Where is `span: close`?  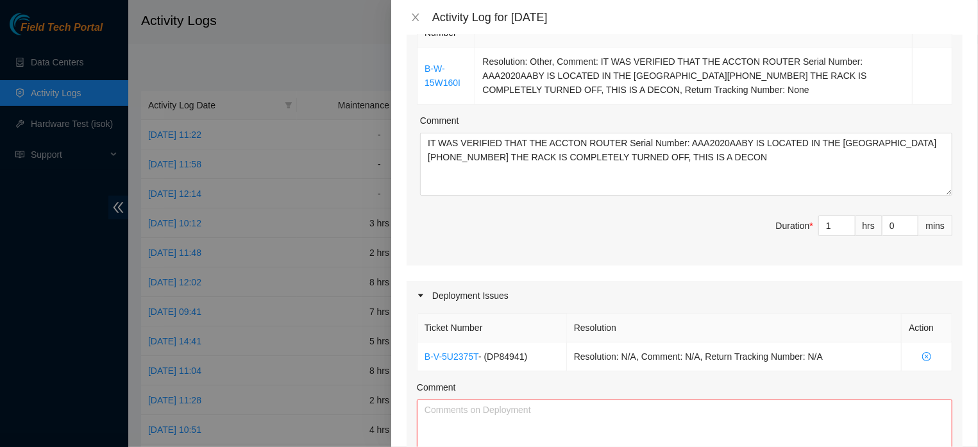 span: close is located at coordinates (416, 17).